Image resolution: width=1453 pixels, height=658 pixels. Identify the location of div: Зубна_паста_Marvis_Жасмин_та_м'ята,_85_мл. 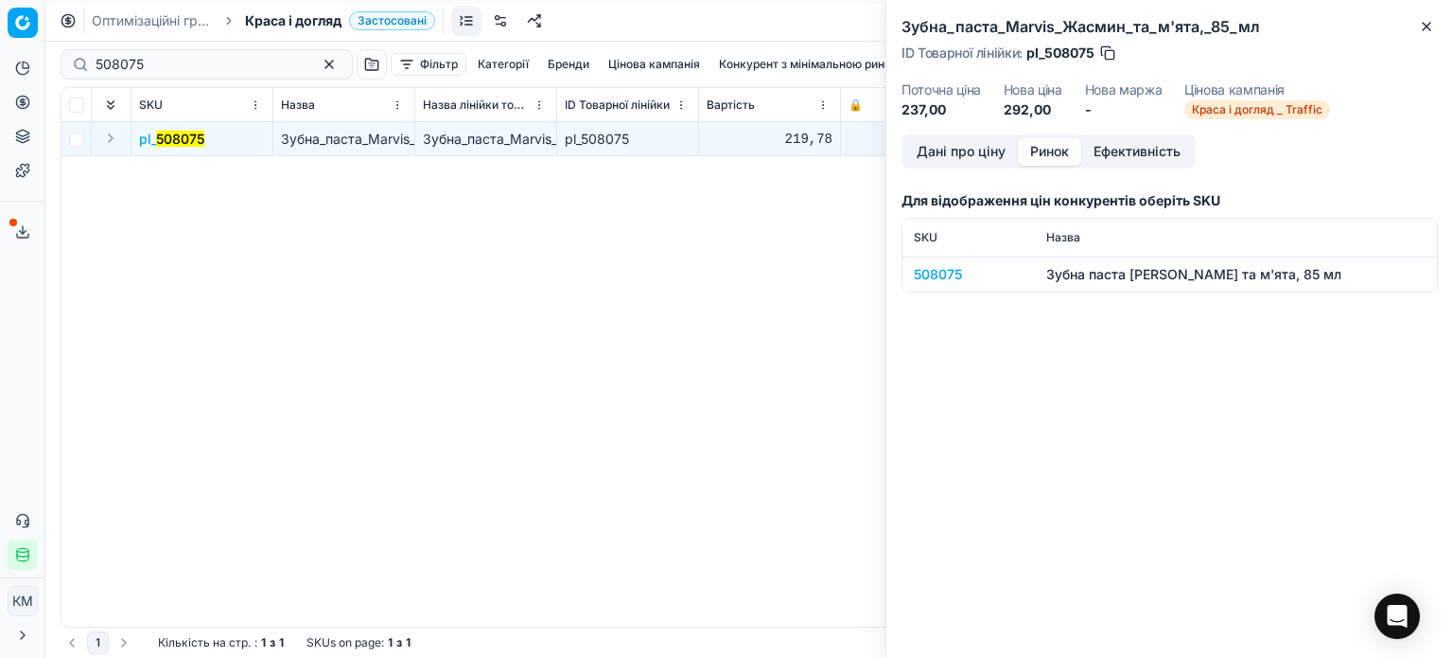
(485, 139).